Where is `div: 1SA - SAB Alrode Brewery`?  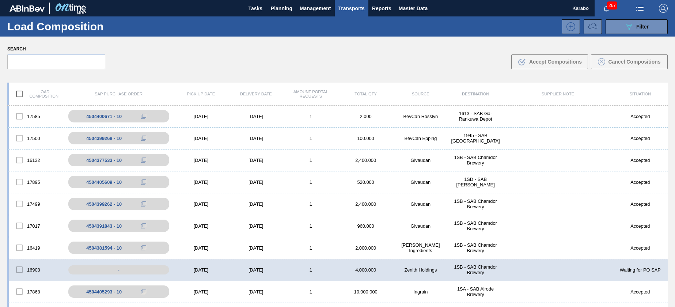 div: 1SA - SAB Alrode Brewery is located at coordinates (475, 292).